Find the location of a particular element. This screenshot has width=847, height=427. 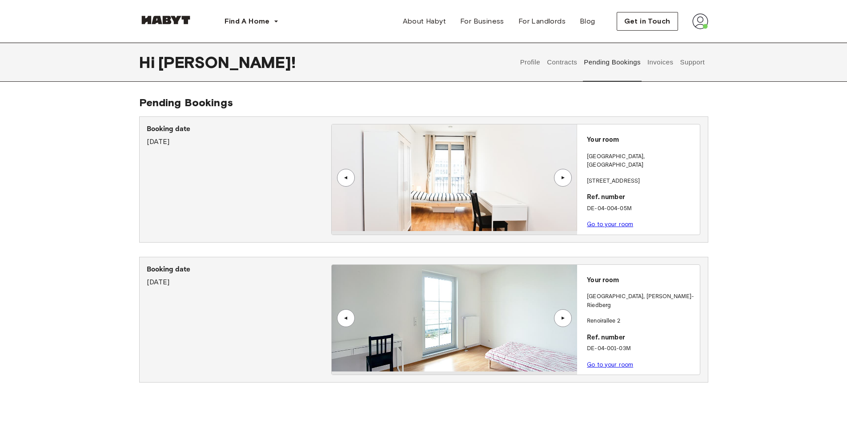

a: For Business is located at coordinates (482, 21).